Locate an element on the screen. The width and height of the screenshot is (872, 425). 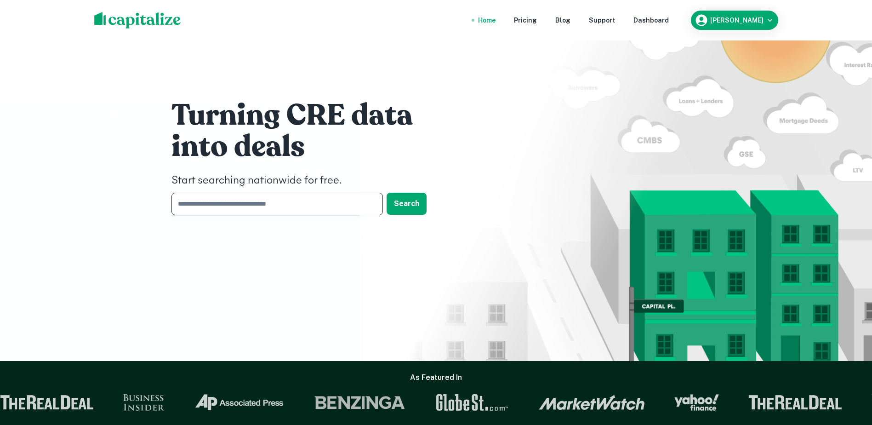
h1: into deals is located at coordinates (309, 147).